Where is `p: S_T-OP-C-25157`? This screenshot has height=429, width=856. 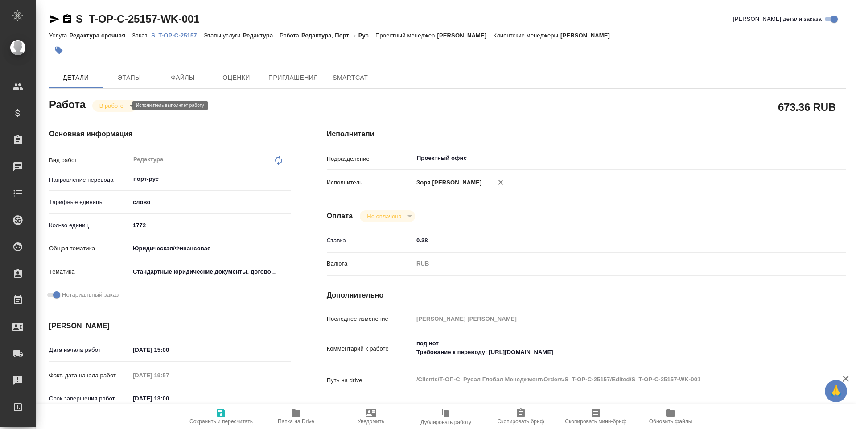
p: S_T-OP-C-25157 is located at coordinates (177, 35).